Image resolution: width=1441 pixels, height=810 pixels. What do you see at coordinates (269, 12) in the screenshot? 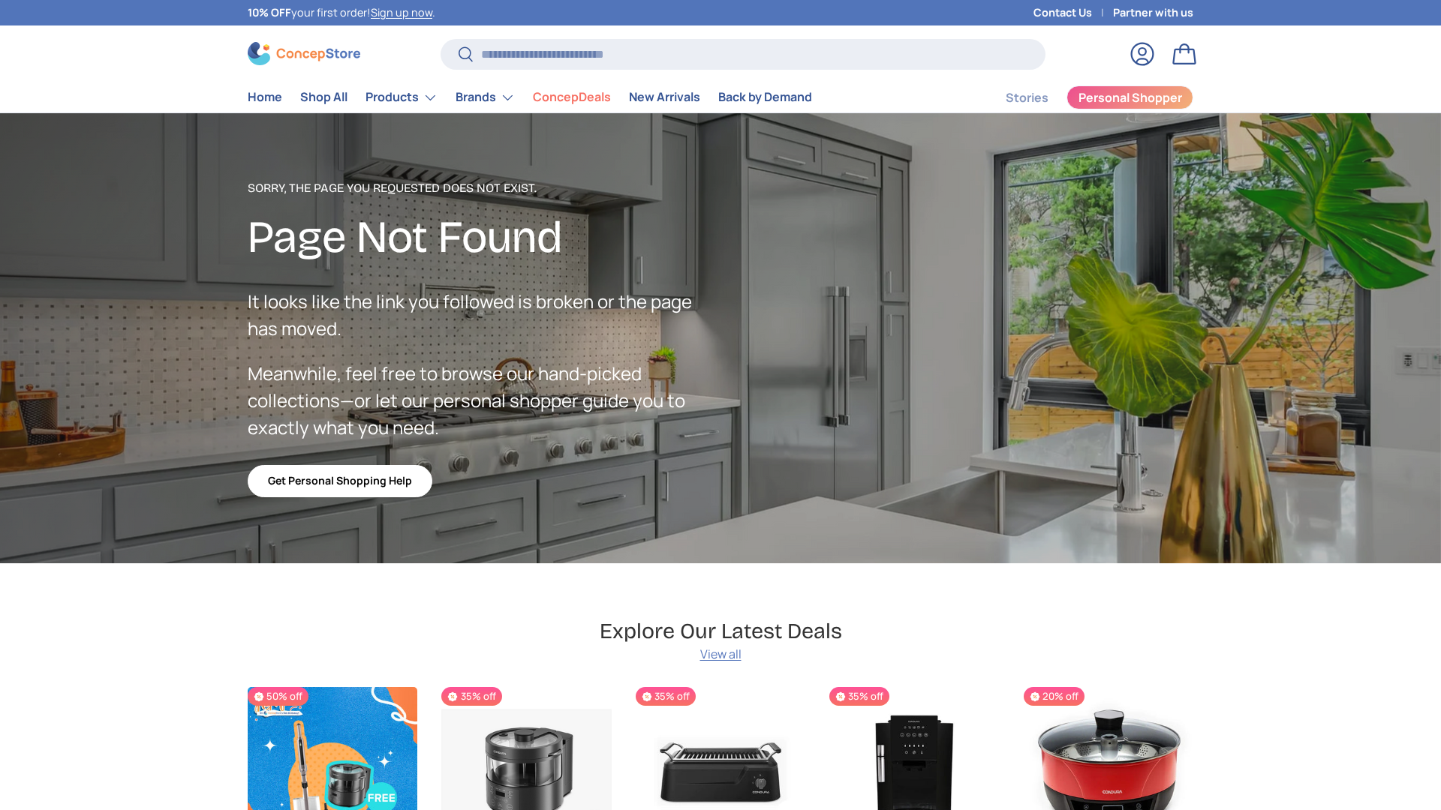
I see `strong: 10% OFF` at bounding box center [269, 12].